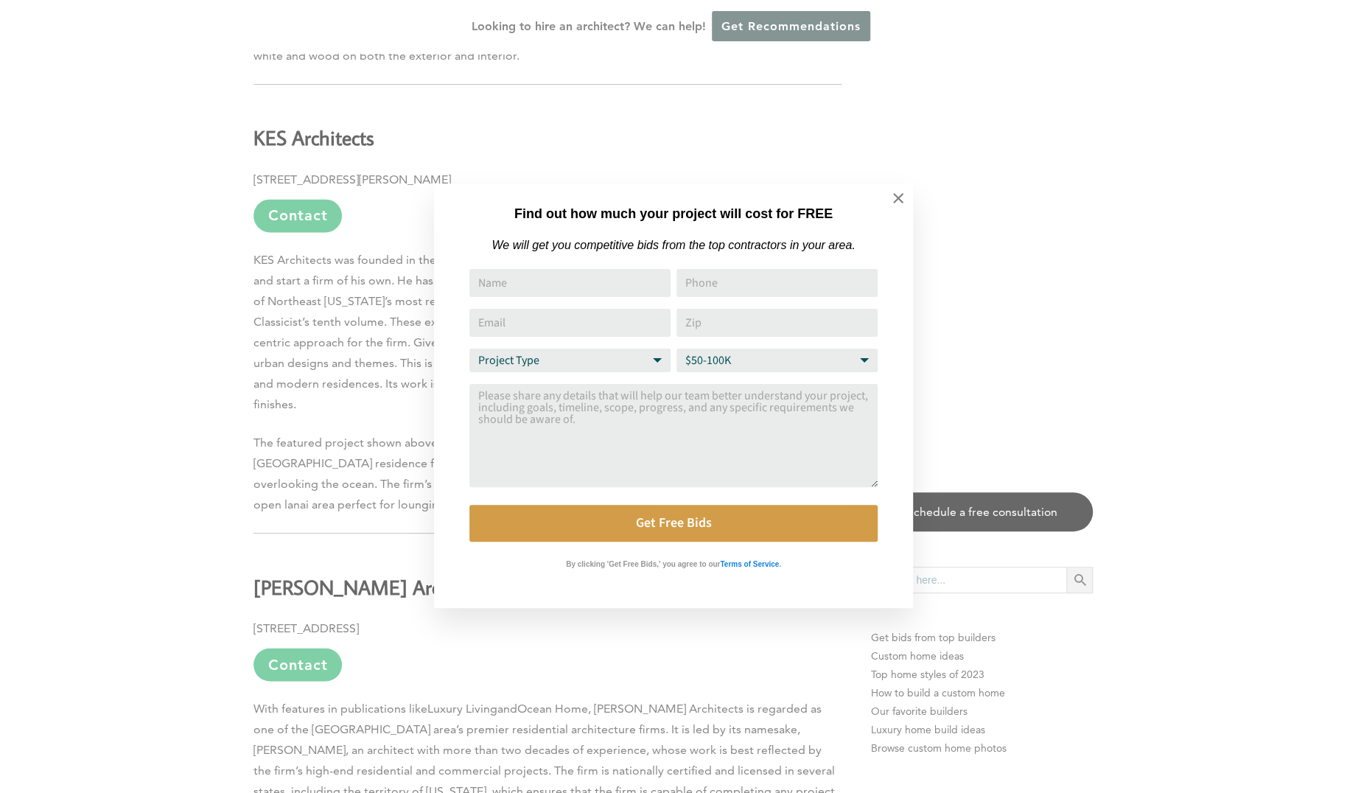 The height and width of the screenshot is (793, 1347). I want to click on input: Zip, so click(777, 323).